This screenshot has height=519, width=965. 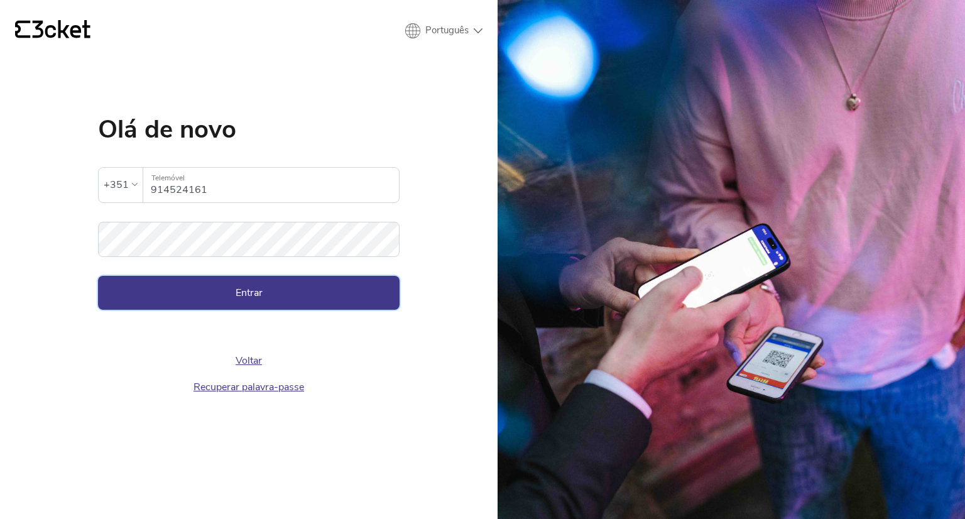 I want to click on label: Palavra-passe, so click(x=249, y=232).